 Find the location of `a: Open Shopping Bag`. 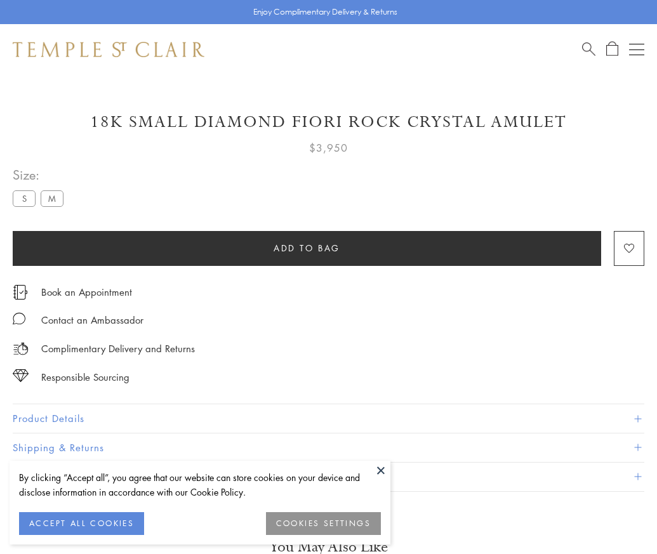

a: Open Shopping Bag is located at coordinates (612, 49).